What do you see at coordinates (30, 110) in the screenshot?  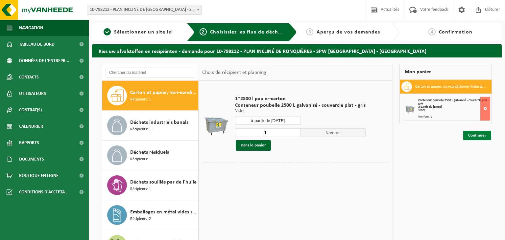 I see `span: Contrat(s)` at bounding box center [30, 110].